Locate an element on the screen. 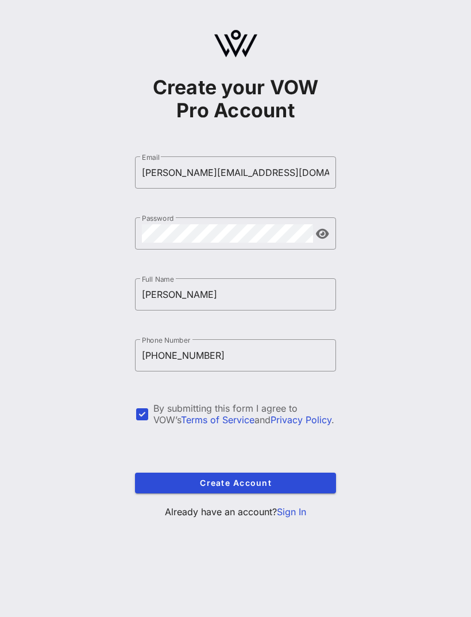 The width and height of the screenshot is (471, 617). span: Create Account is located at coordinates (236, 482).